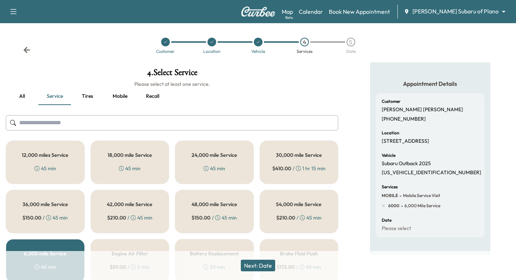 The height and width of the screenshot is (280, 516). Describe the element at coordinates (396, 228) in the screenshot. I see `p: Please select` at that location.